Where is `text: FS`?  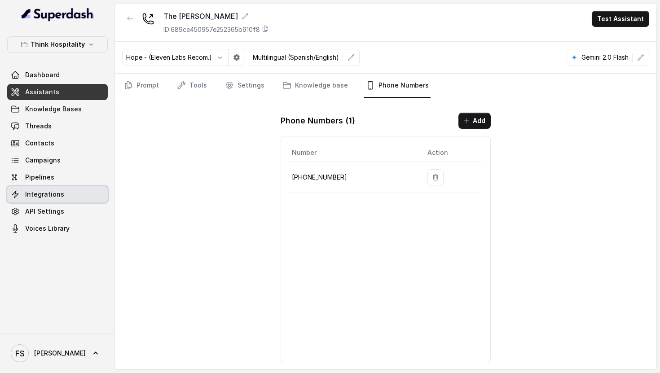
text: FS is located at coordinates (20, 353).